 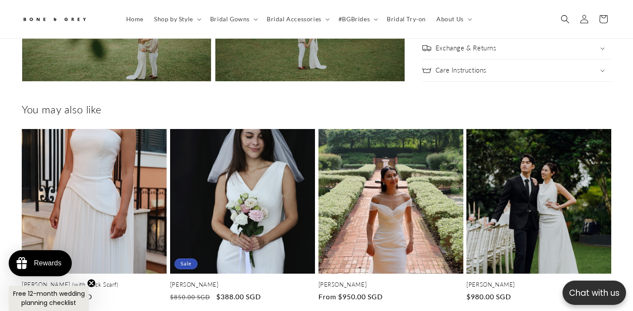 I want to click on p: Chat with us, so click(x=594, y=293).